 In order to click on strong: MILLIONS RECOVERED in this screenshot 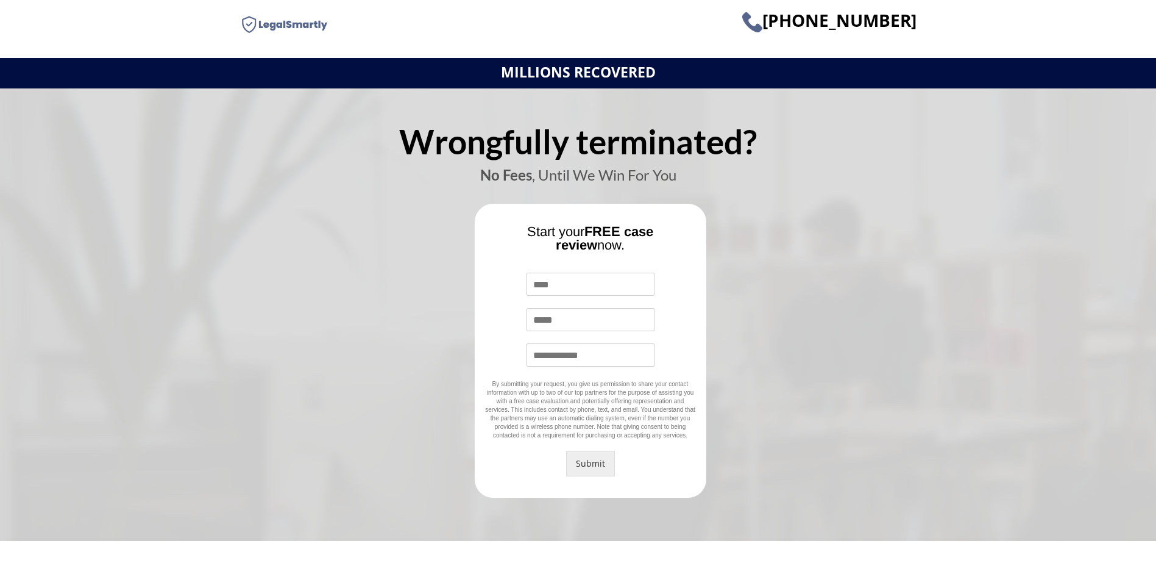, I will do `click(578, 72)`.